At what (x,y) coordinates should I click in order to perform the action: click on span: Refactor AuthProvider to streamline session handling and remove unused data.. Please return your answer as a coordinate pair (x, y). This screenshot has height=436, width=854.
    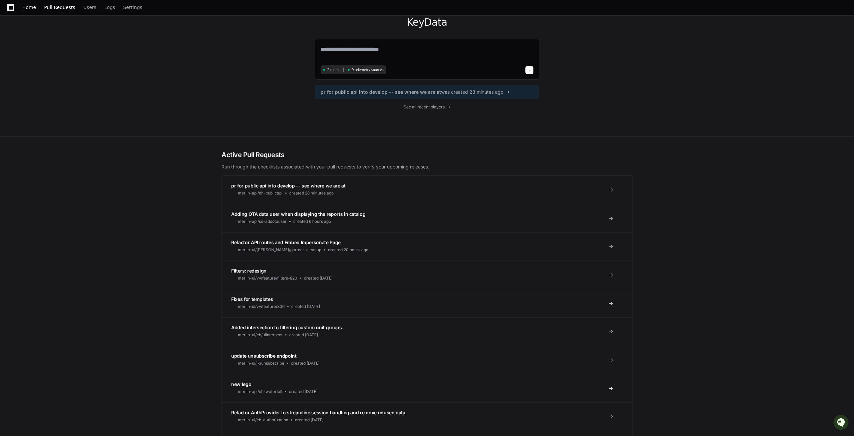
    Looking at the image, I should click on (318, 412).